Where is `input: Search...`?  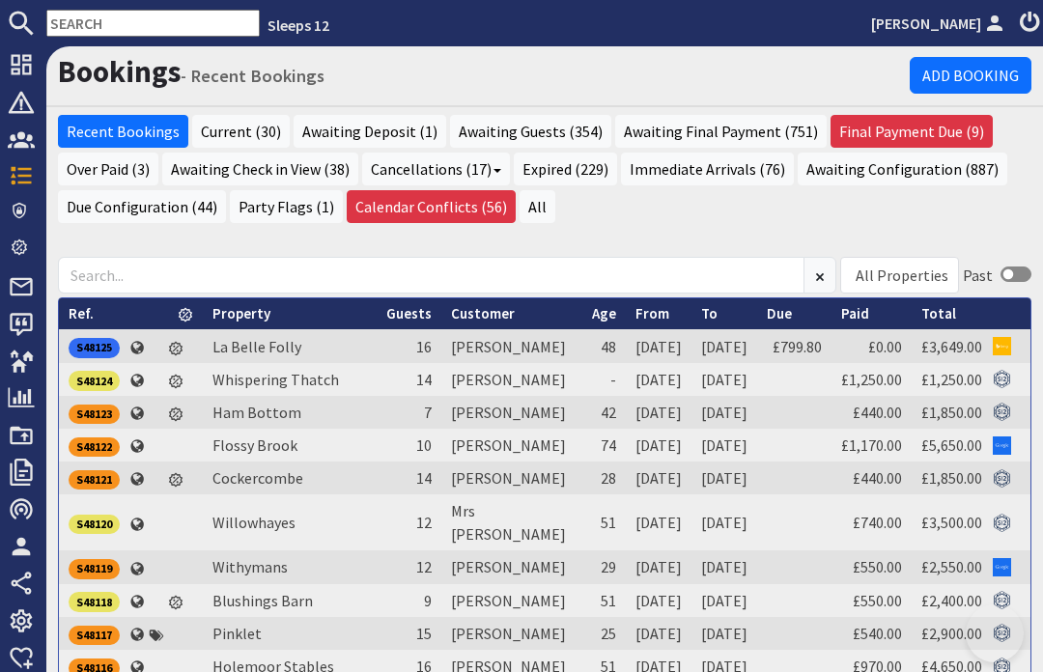
input: Search... is located at coordinates (431, 275).